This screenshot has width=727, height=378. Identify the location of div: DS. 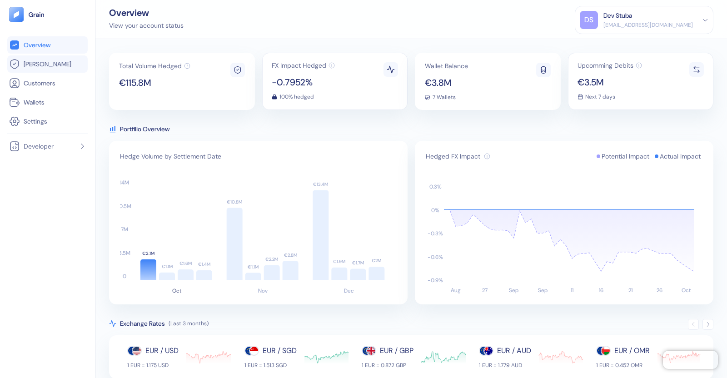
(589, 20).